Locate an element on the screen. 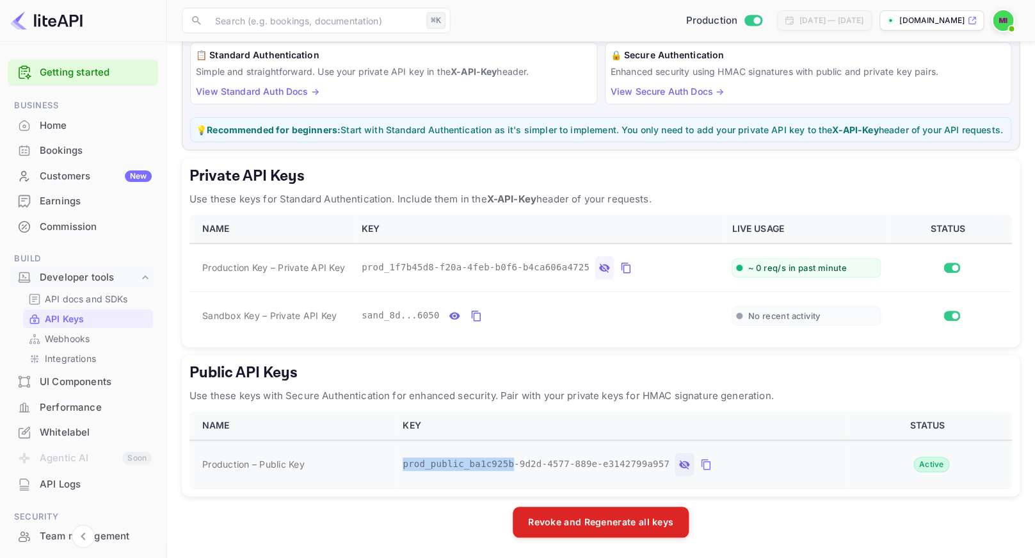 Image resolution: width=1035 pixels, height=558 pixels. div: Webhooks is located at coordinates (88, 338).